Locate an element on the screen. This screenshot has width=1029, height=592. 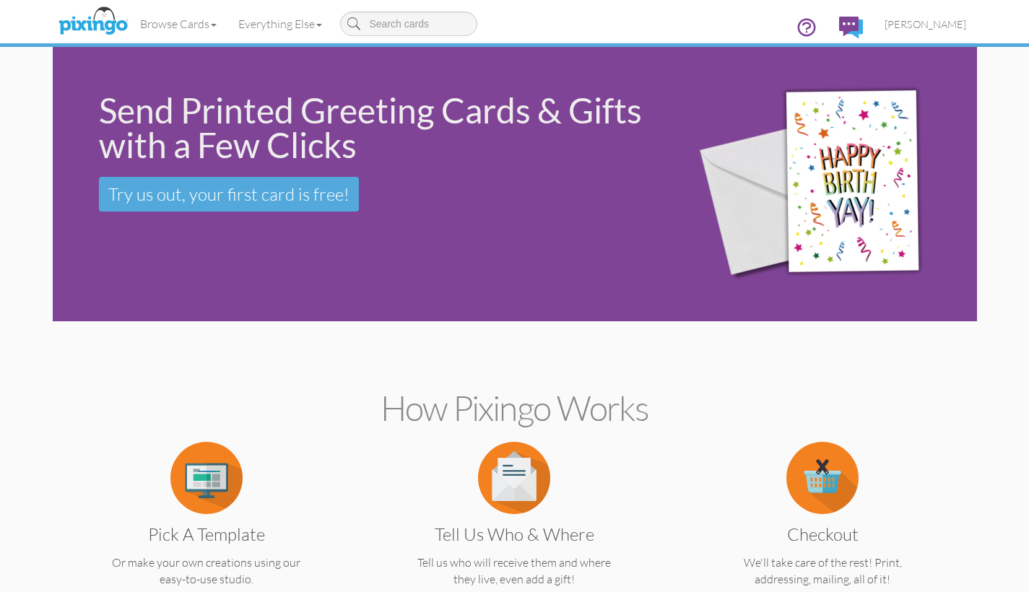
p: Tell us who will receive them and where they live, even add a gift! is located at coordinates (514, 571).